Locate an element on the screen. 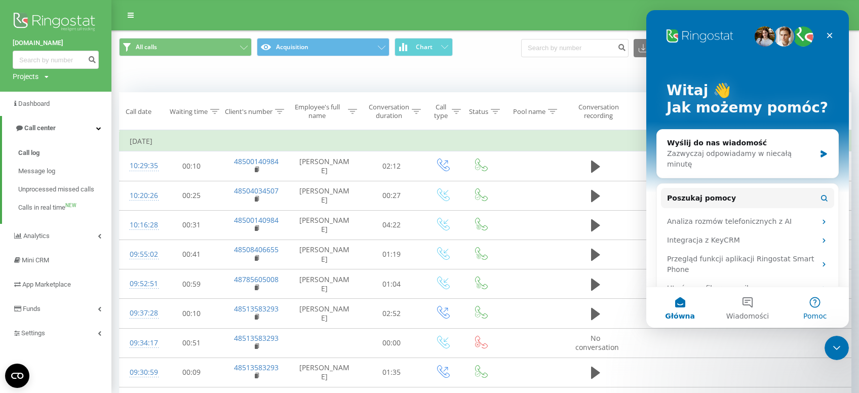  div: 09:37:28 is located at coordinates (140, 313).